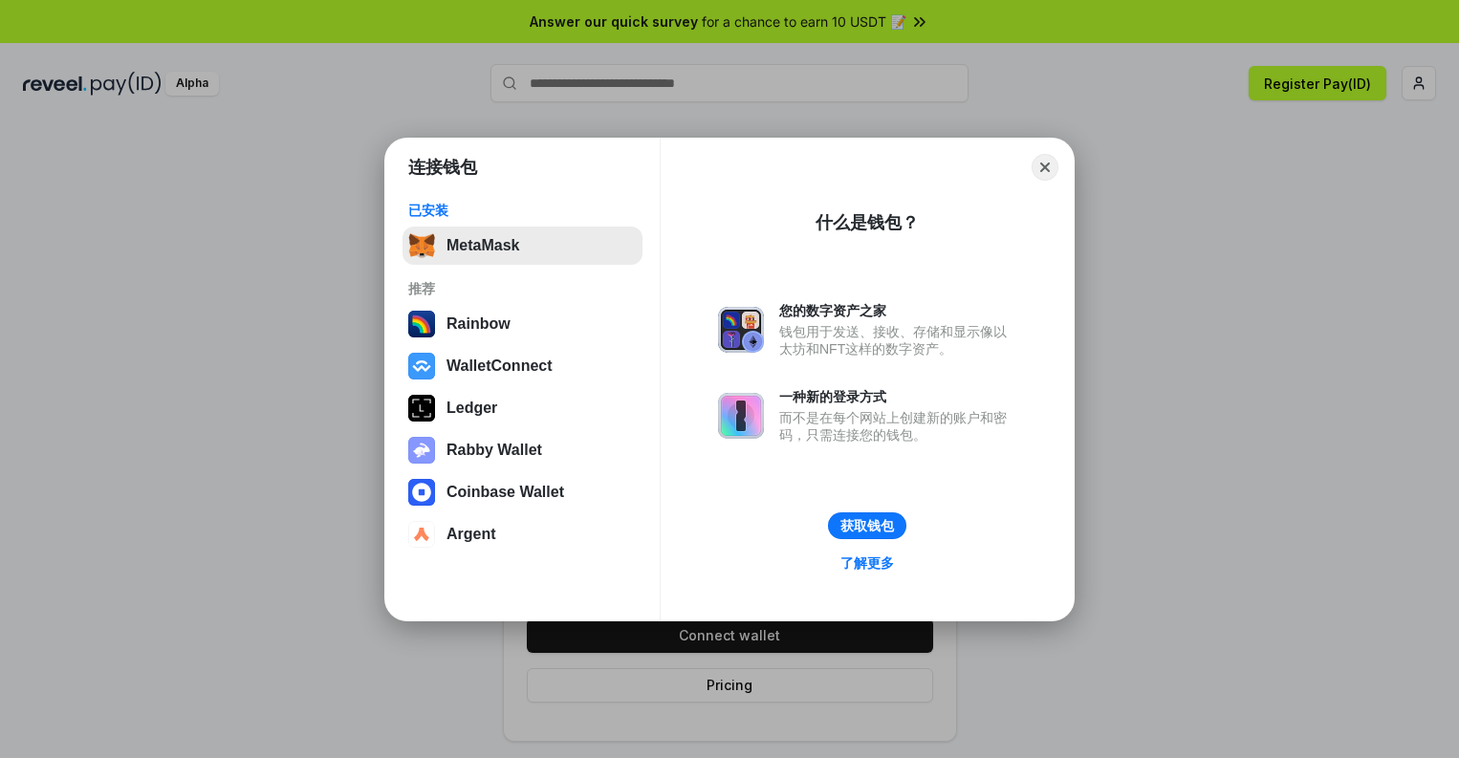 This screenshot has height=758, width=1459. Describe the element at coordinates (422, 246) in the screenshot. I see `img: svg+xml,%3Csvg%20fill%3D%22none%22%20height%3D%2233%22%20viewBox%3D%220%200%2035%2033%22%20width%...` at that location.